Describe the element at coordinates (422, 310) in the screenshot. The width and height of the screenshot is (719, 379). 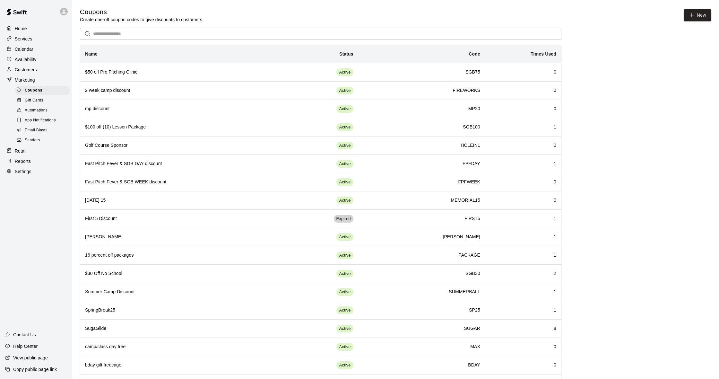
I see `h6: SP25` at that location.